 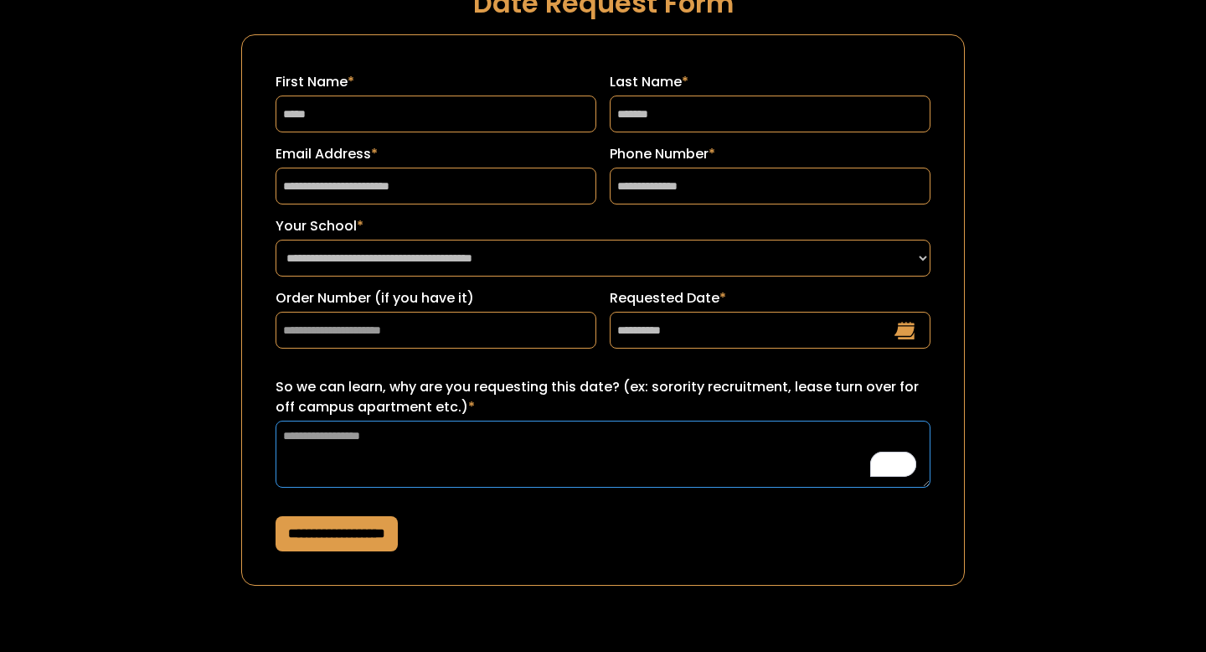 I want to click on label: Phone Number, so click(x=770, y=154).